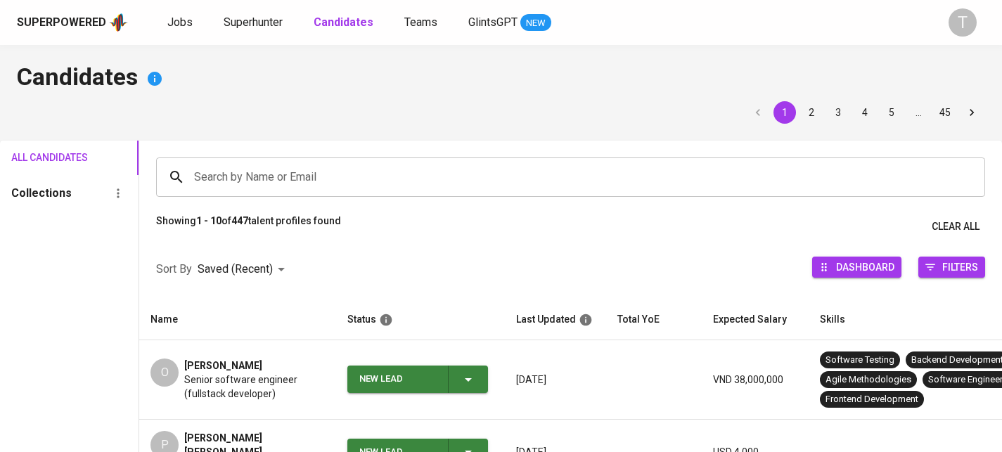 This screenshot has height=452, width=1002. I want to click on span: Jobs, so click(180, 22).